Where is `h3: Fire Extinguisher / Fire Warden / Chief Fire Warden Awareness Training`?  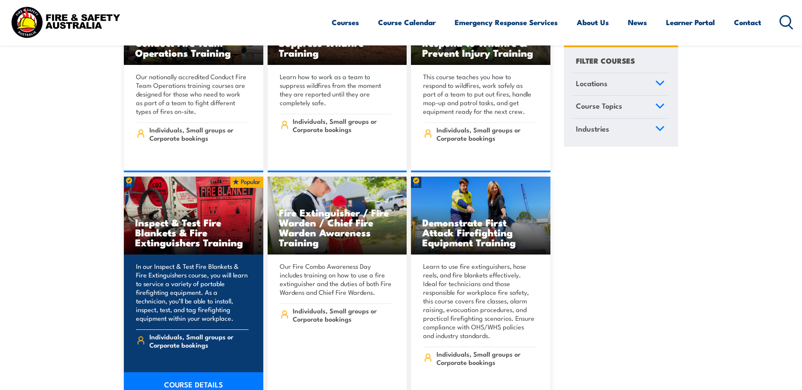
h3: Fire Extinguisher / Fire Warden / Chief Fire Warden Awareness Training is located at coordinates (337, 227).